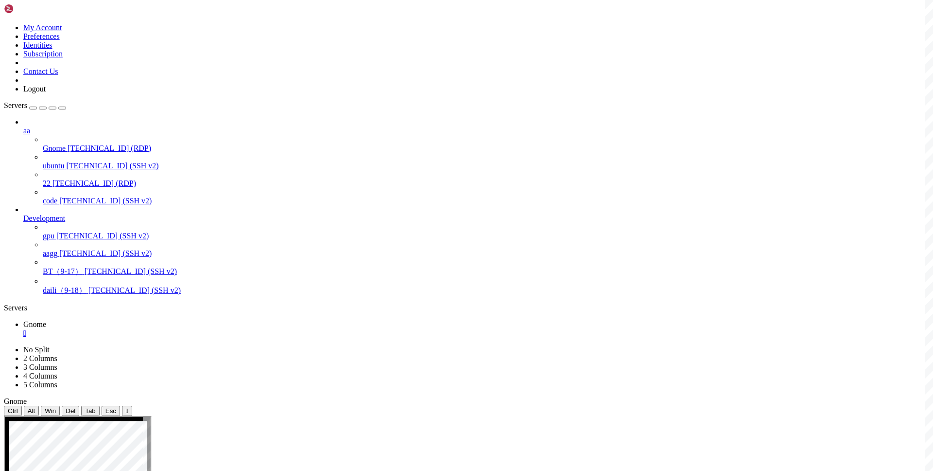  I want to click on span: Tab, so click(90, 410).